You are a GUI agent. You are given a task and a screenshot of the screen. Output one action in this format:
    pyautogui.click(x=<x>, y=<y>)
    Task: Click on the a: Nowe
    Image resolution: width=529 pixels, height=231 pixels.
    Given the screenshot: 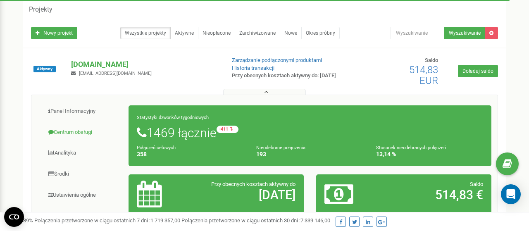 What is the action you would take?
    pyautogui.click(x=291, y=33)
    